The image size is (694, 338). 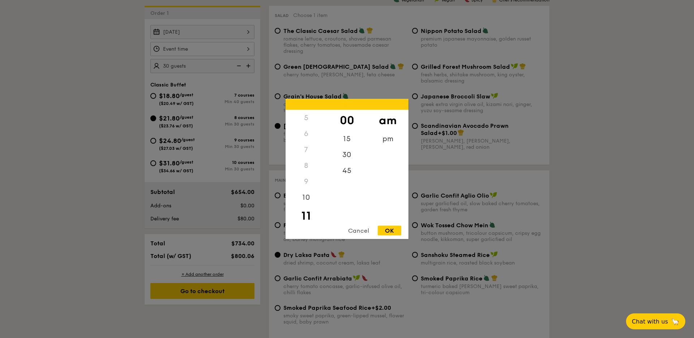 I want to click on div: 11, so click(x=306, y=216).